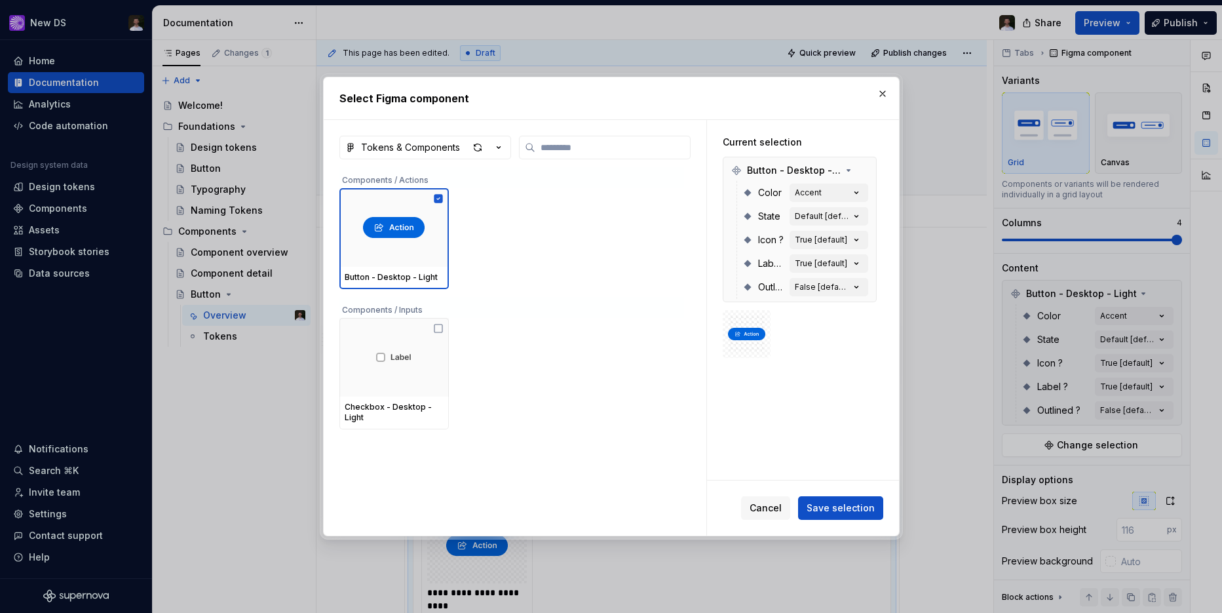  What do you see at coordinates (512, 178) in the screenshot?
I see `div: Components / Actions` at bounding box center [512, 178].